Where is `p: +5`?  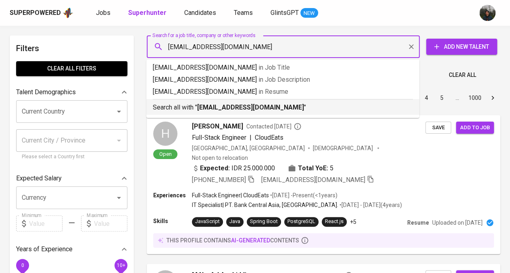
p: +5 is located at coordinates (353, 222).